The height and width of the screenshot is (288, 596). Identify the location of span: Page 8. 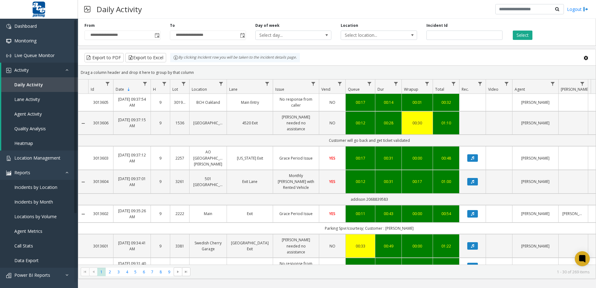
(161, 272).